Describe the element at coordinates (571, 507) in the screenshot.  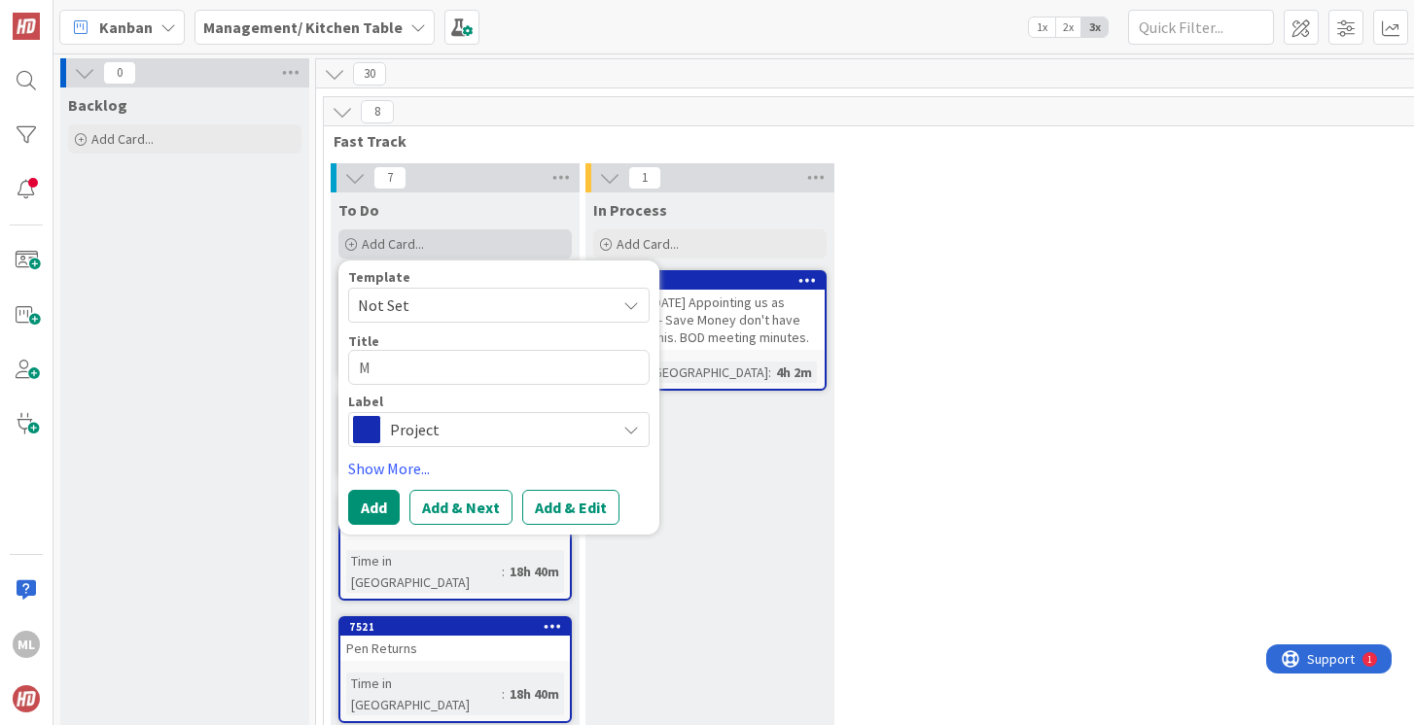
I see `button: Add & Edit` at that location.